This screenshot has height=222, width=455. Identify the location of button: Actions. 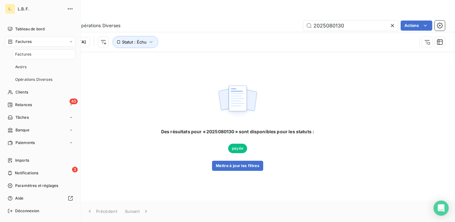
(416, 26).